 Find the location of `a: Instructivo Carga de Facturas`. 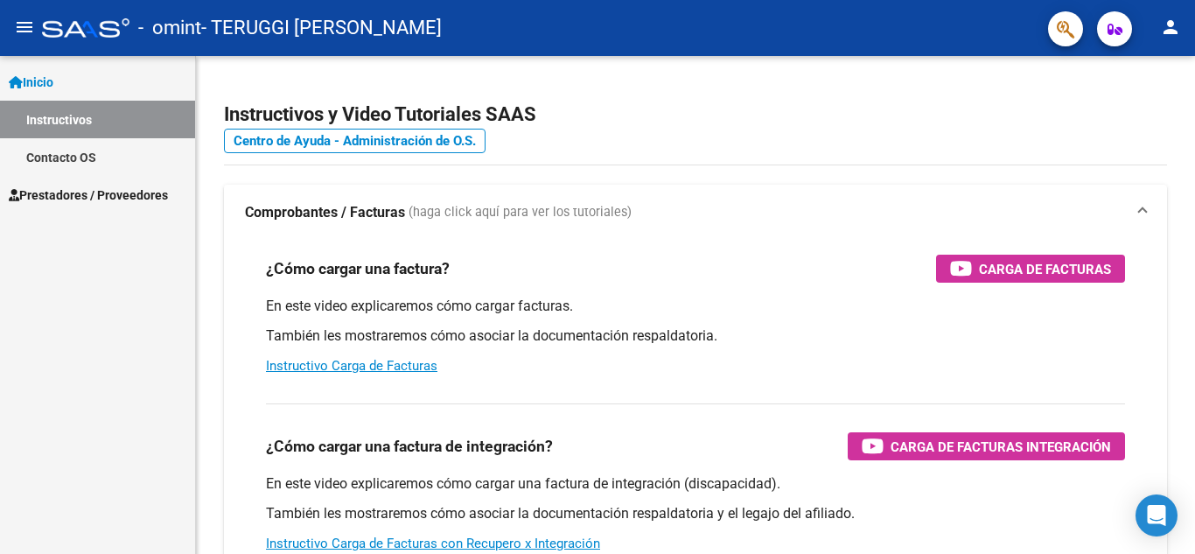

a: Instructivo Carga de Facturas is located at coordinates (352, 366).